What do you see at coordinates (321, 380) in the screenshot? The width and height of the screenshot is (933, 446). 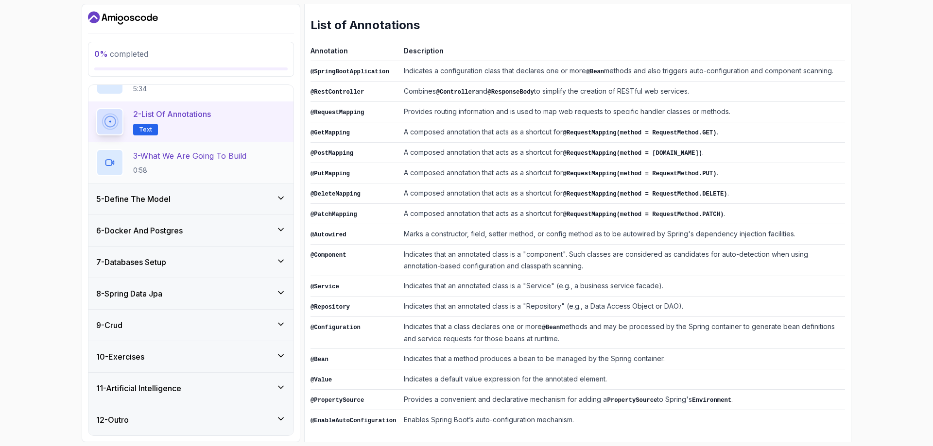 I see `code: @Value` at bounding box center [321, 380].